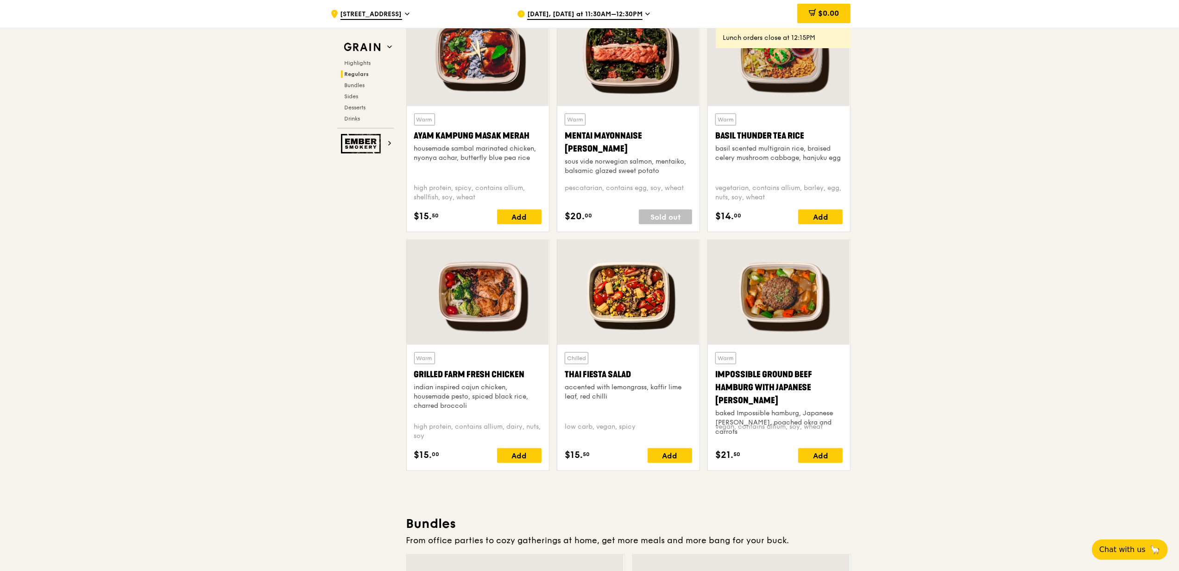  Describe the element at coordinates (665, 217) in the screenshot. I see `div: Sold out` at that location.